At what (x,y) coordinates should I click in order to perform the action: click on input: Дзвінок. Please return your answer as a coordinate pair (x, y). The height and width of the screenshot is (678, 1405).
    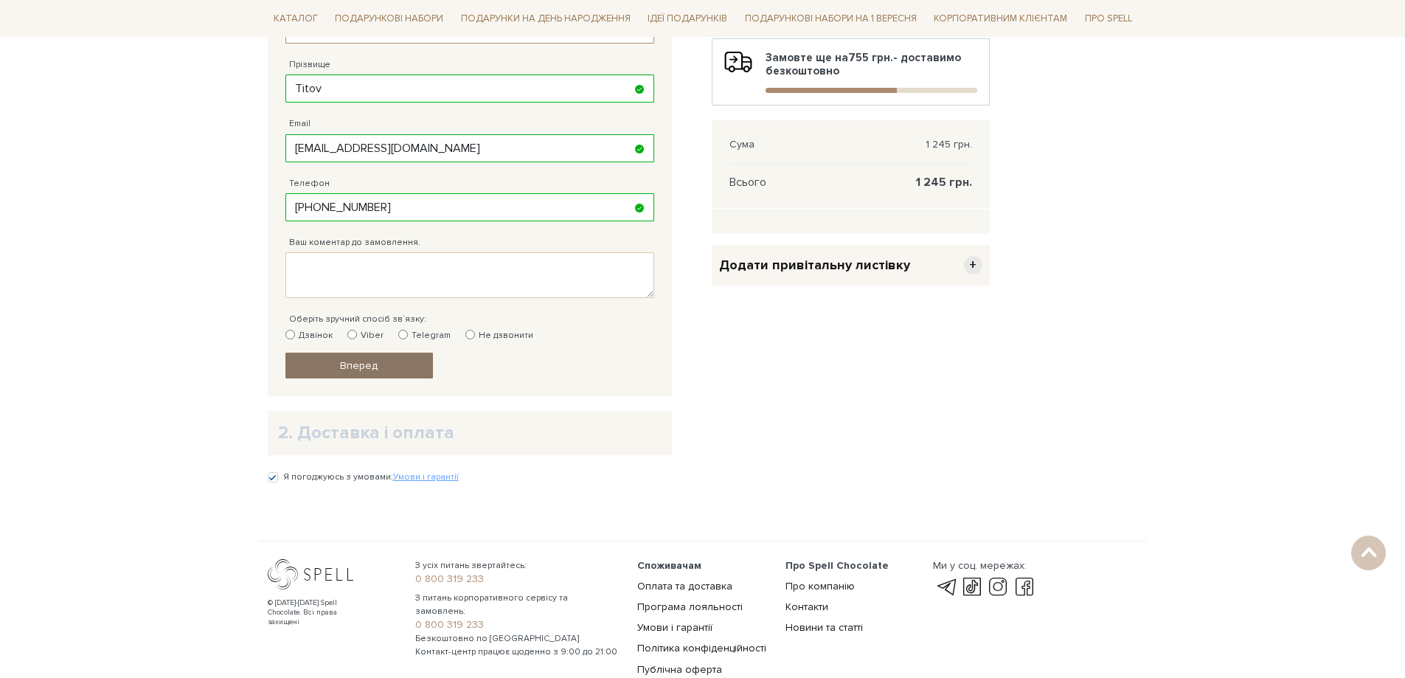
    Looking at the image, I should click on (290, 334).